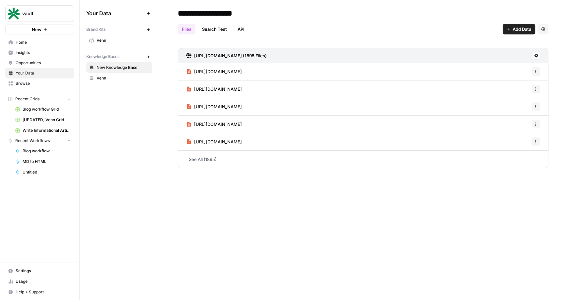 The width and height of the screenshot is (567, 300). Describe the element at coordinates (27, 99) in the screenshot. I see `span: Recent Grids` at that location.